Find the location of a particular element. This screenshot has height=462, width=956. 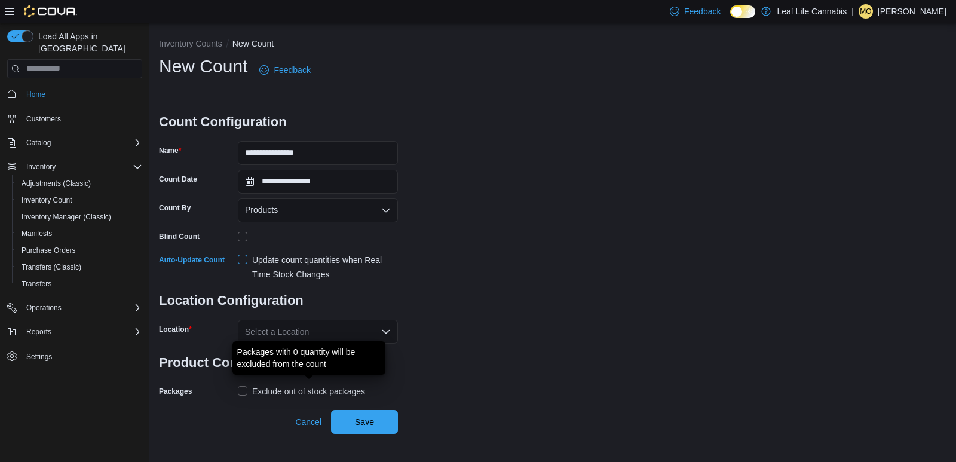

span: Save is located at coordinates (364, 422).